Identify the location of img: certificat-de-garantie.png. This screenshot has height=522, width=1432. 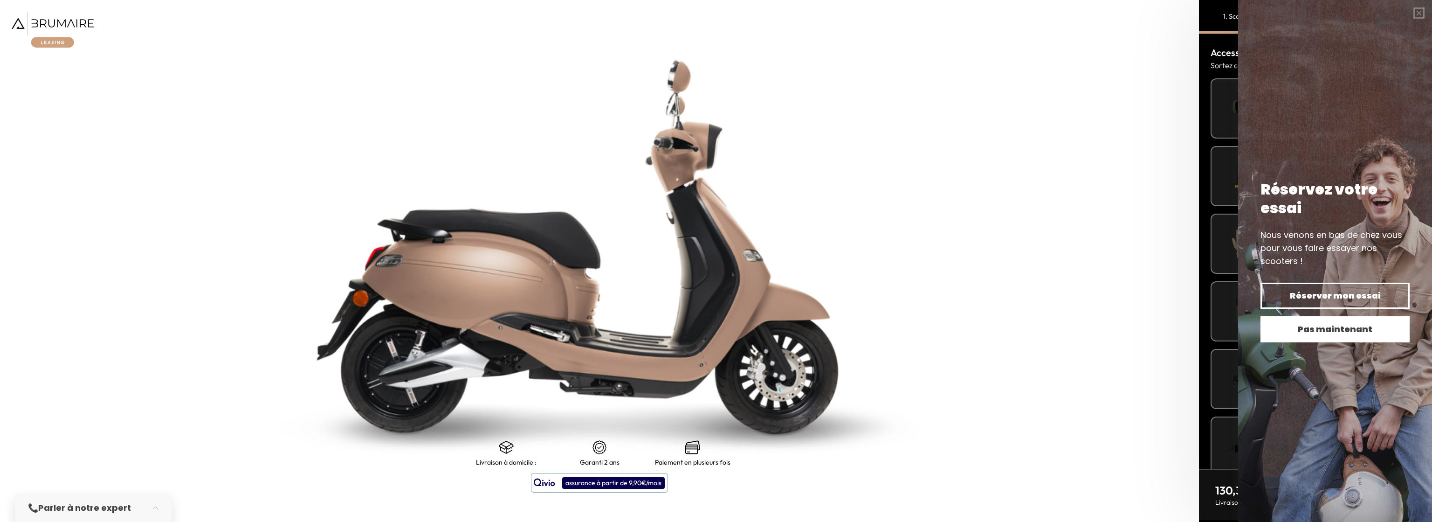
(600, 447).